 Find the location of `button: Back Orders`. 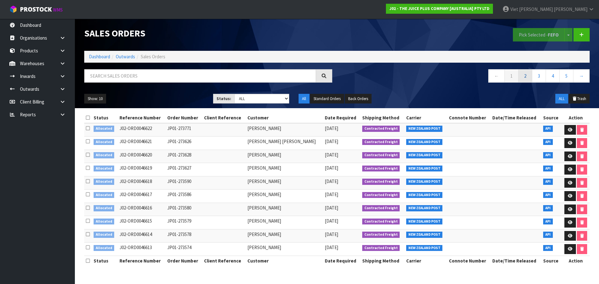

button: Back Orders is located at coordinates (358, 99).